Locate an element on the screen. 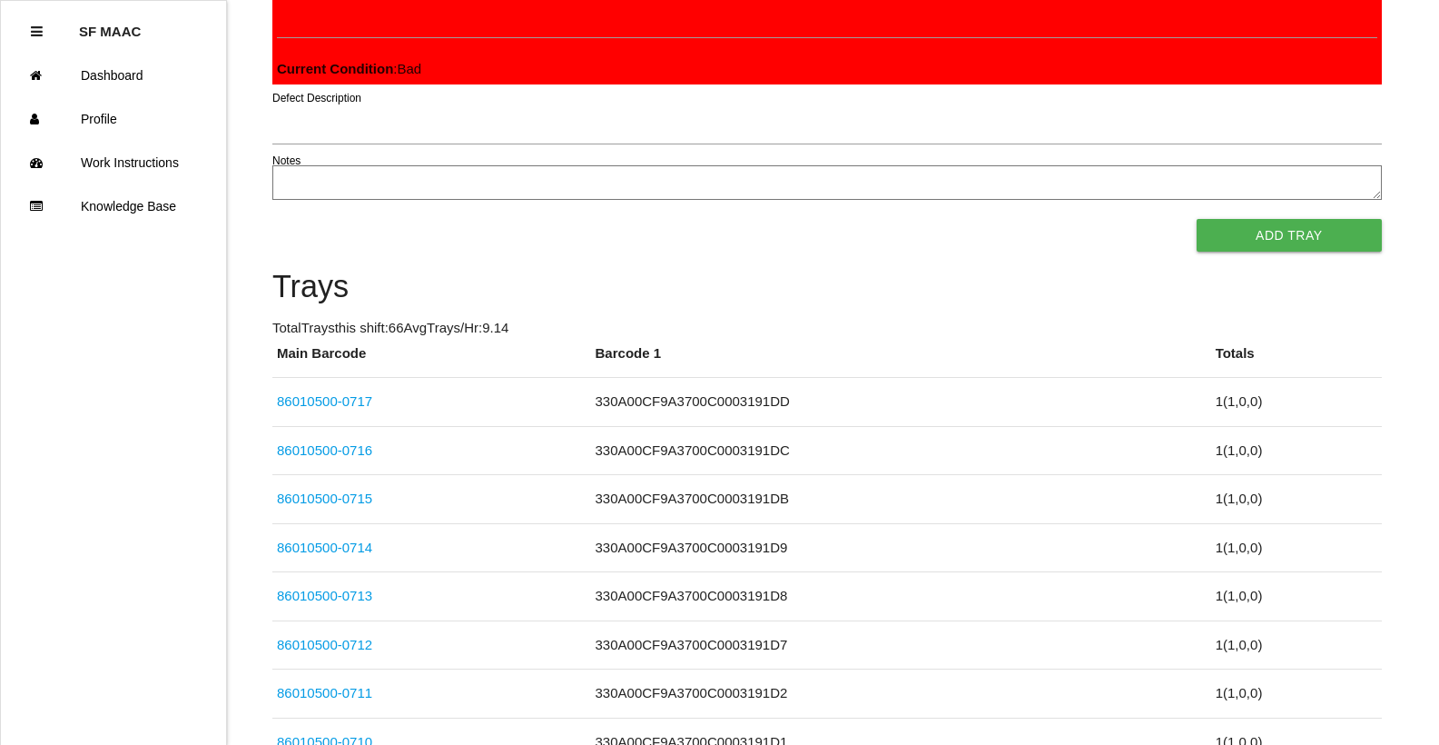  div: Close is located at coordinates (36, 32).